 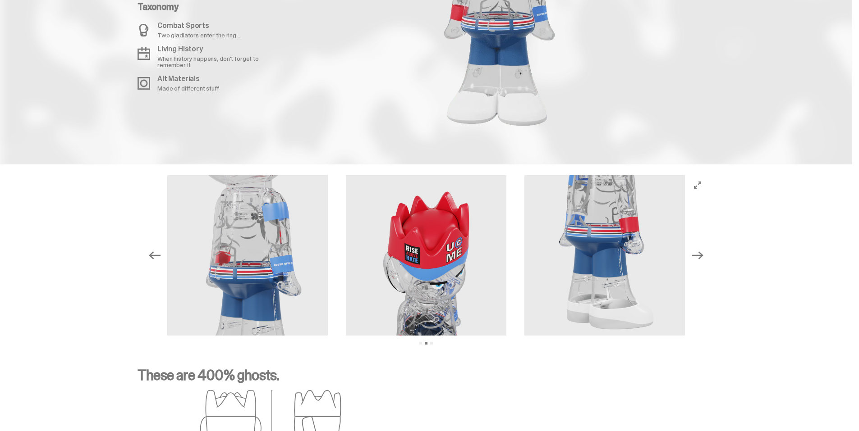 I want to click on p: When history happens, don't forget to remember it., so click(x=217, y=62).